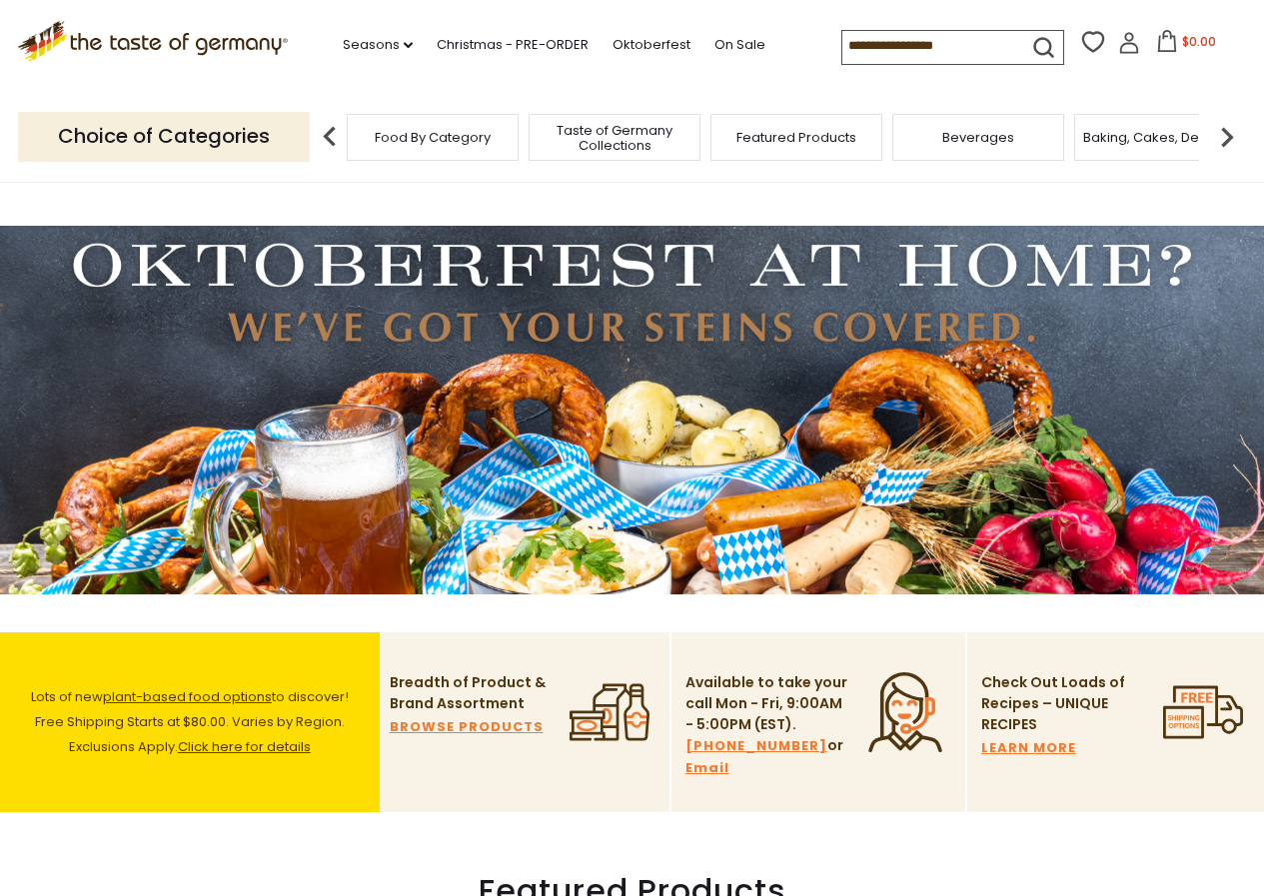 The width and height of the screenshot is (1264, 896). Describe the element at coordinates (467, 727) in the screenshot. I see `a: BROWSE PRODUCTS` at that location.